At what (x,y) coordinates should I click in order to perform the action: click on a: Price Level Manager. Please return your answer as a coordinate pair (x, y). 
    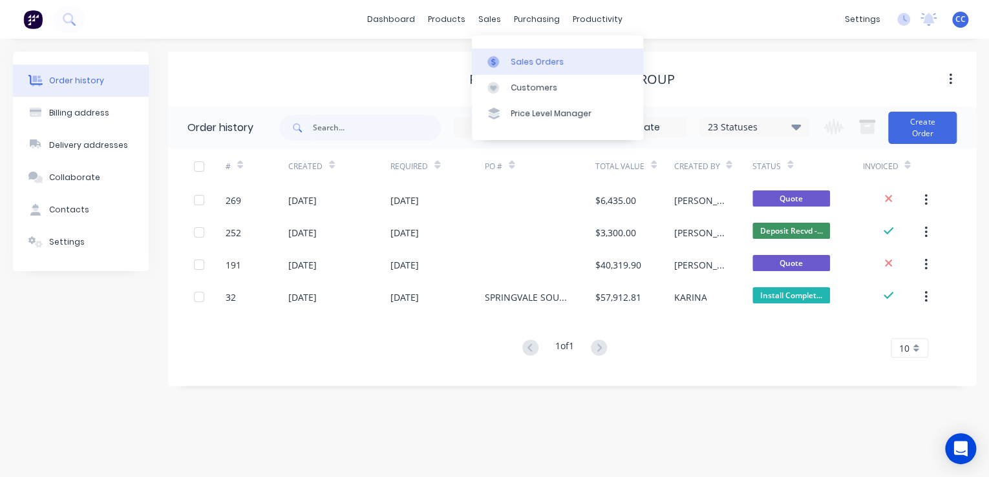
    Looking at the image, I should click on (557, 114).